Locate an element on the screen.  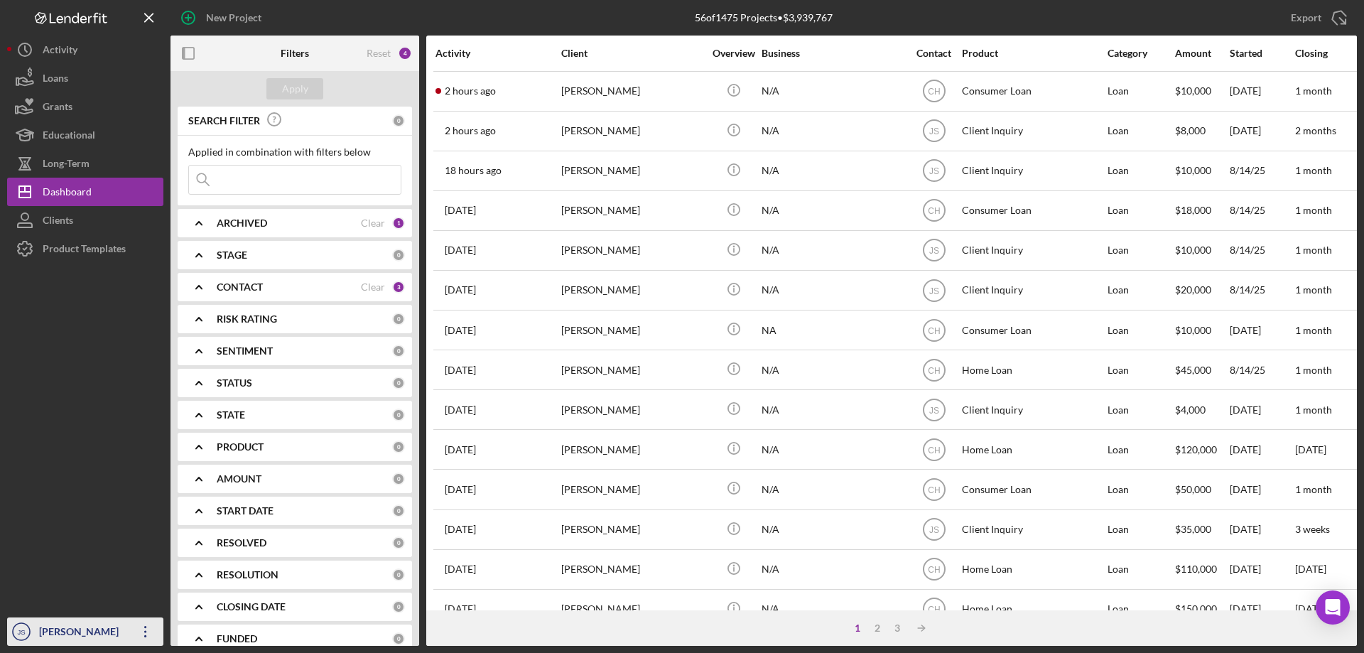
div: $110,000 is located at coordinates (1202, 569).